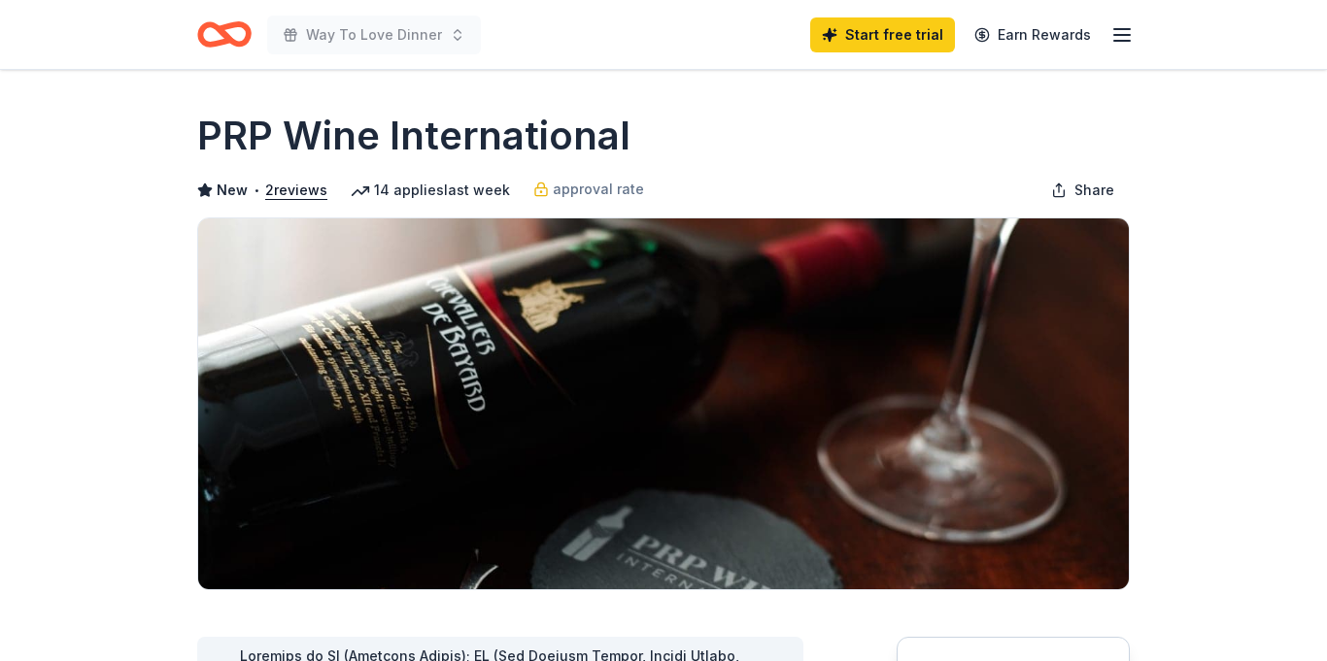 This screenshot has height=661, width=1327. Describe the element at coordinates (224, 34) in the screenshot. I see `a: Home` at that location.